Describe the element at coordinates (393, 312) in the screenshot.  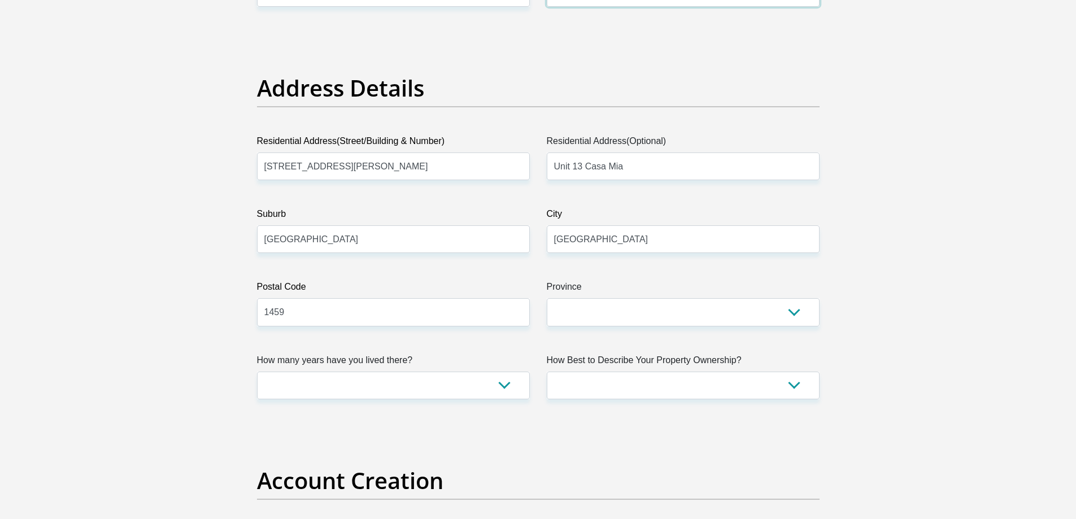
I see `input: Postal Code` at that location.